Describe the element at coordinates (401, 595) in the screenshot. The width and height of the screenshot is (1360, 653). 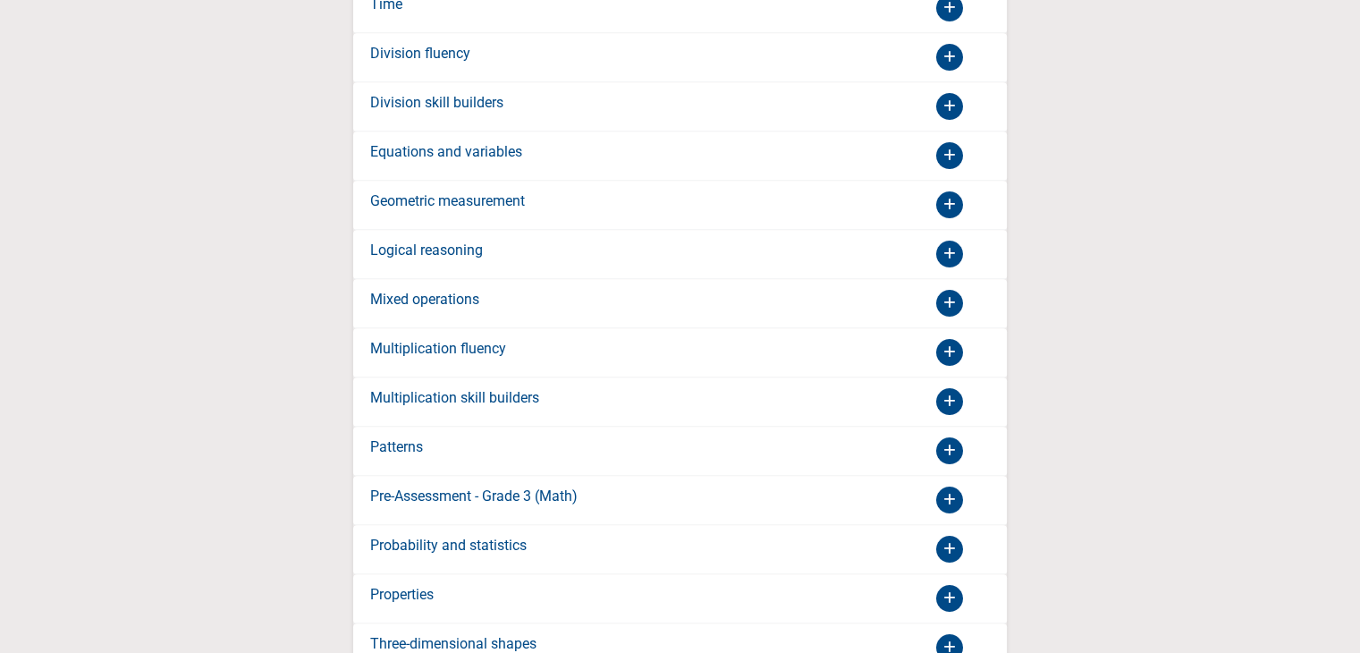
I see `label: Properties` at that location.